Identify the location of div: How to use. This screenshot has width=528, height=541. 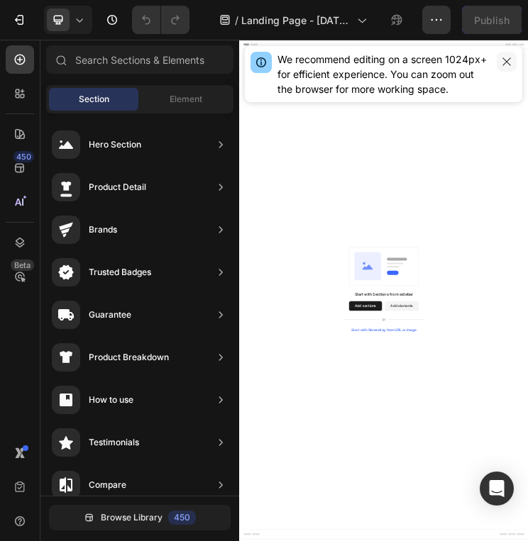
(111, 400).